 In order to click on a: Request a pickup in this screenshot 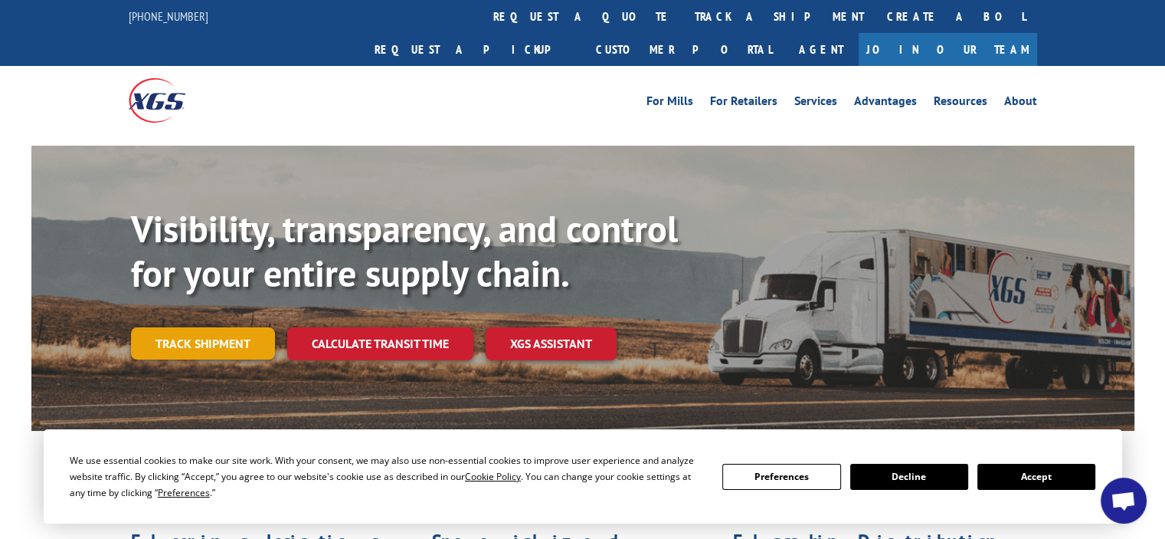, I will do `click(473, 49)`.